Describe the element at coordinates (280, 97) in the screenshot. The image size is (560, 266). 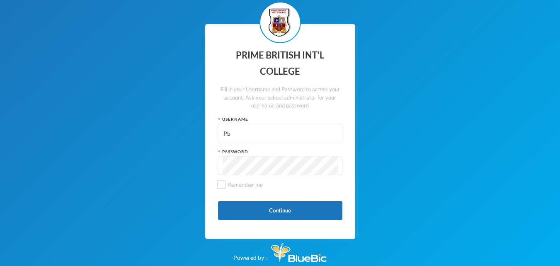
I see `div: Fill in your Username and Password to access your account. Ask your school administrator for your...` at that location.